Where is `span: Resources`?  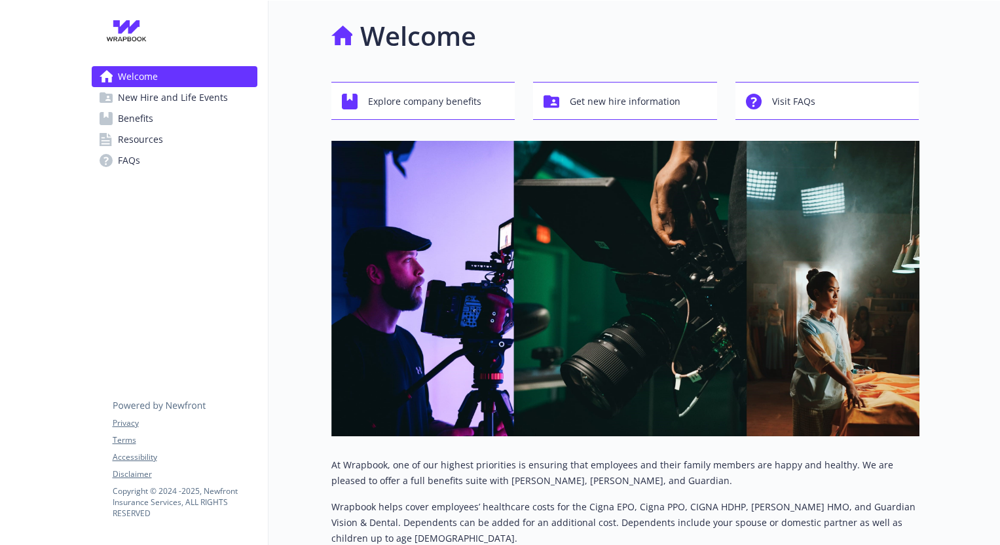
span: Resources is located at coordinates (140, 140).